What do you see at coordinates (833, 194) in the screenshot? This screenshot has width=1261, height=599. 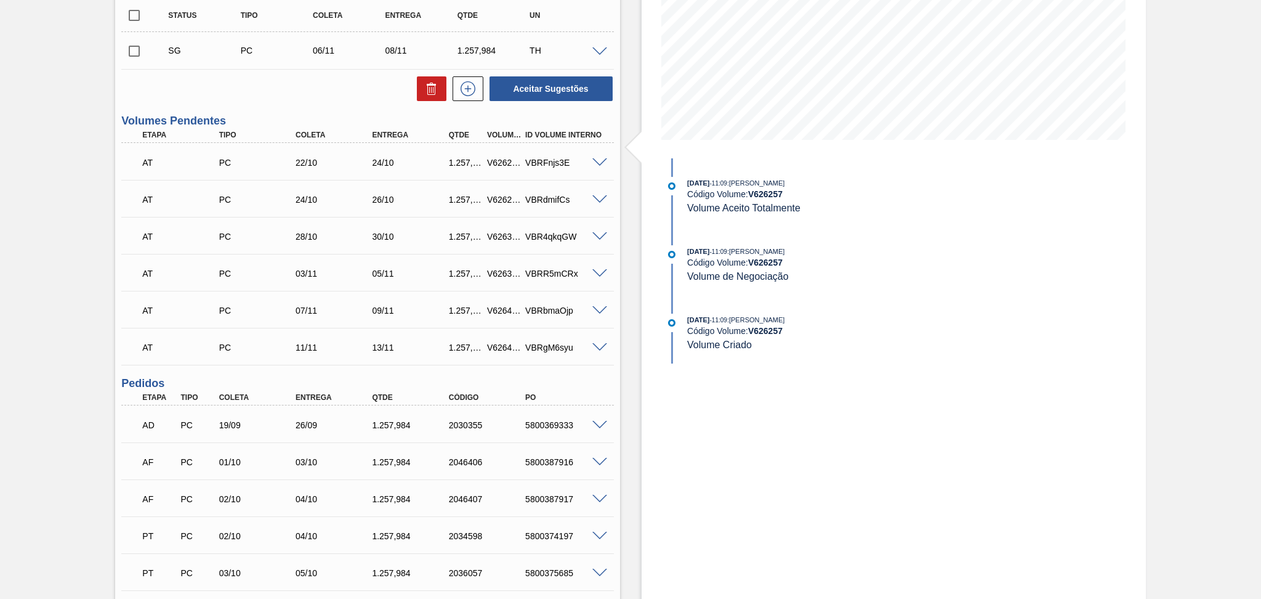 I see `div: Código Volume:` at bounding box center [833, 194].